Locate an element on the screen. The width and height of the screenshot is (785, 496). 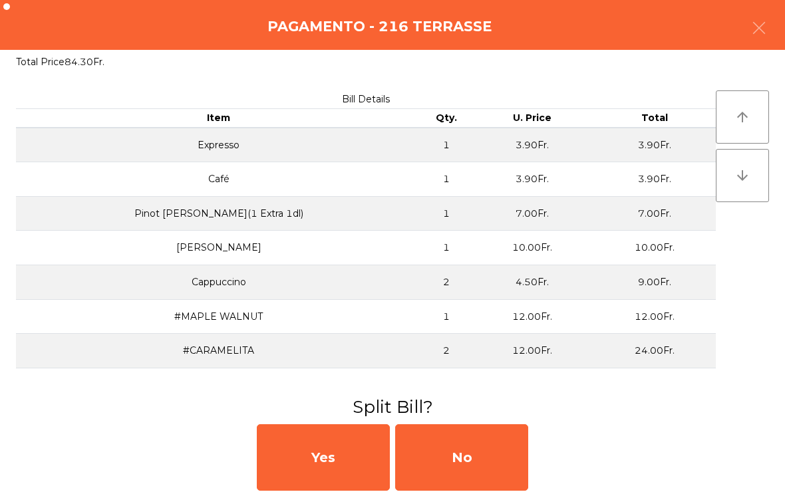
th: Item is located at coordinates (218, 118).